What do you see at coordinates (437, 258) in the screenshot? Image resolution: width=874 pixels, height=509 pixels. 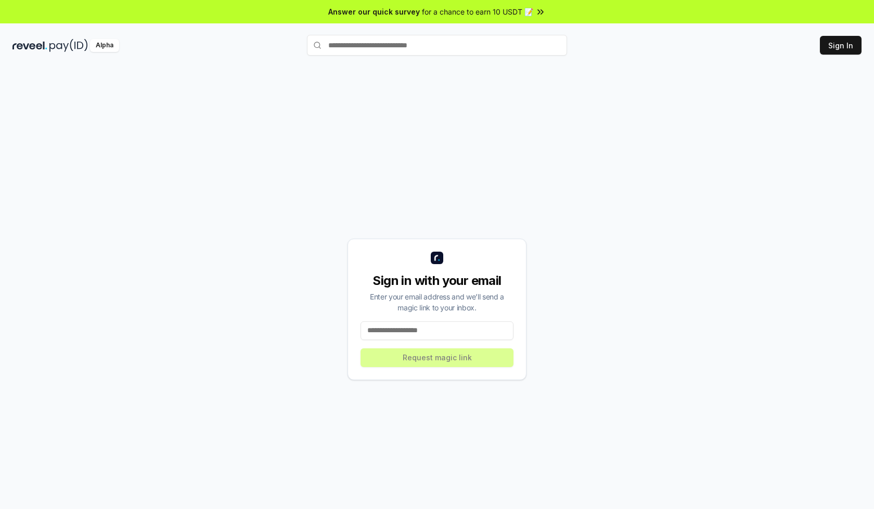 I see `img: logo_small` at bounding box center [437, 258].